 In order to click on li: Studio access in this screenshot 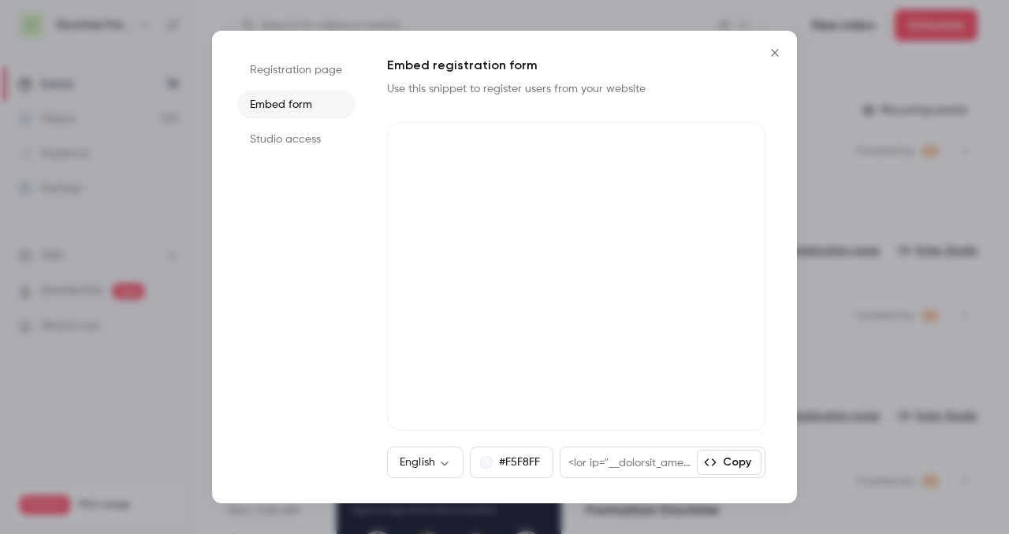, I will do `click(296, 139)`.